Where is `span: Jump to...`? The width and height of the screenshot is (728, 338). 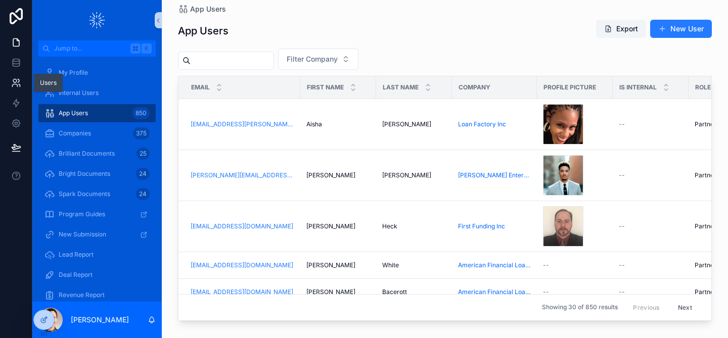
span: Jump to... is located at coordinates (90, 49).